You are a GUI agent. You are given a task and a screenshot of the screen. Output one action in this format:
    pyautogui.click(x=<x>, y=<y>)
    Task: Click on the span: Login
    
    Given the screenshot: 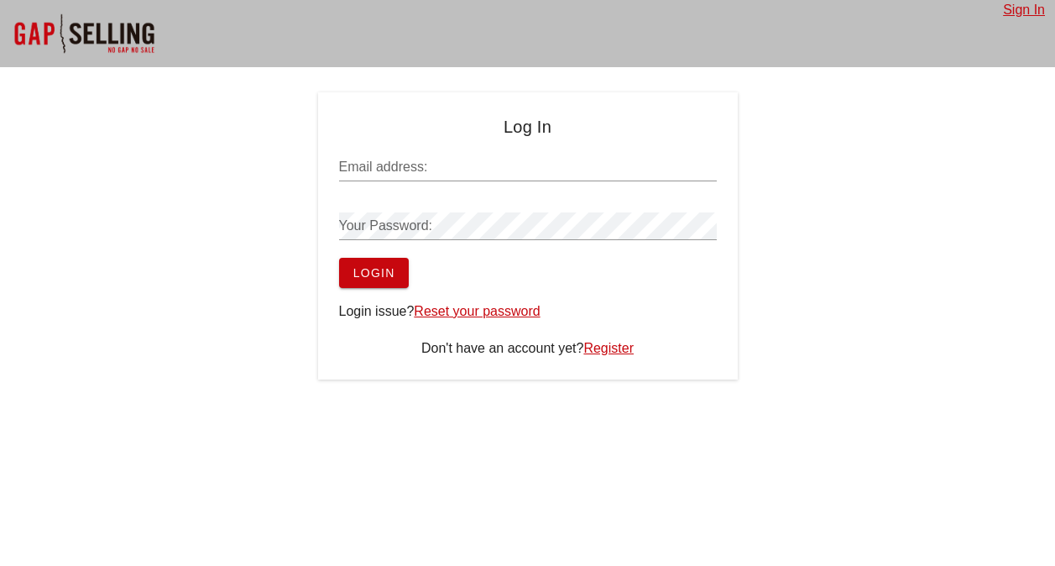 What is the action you would take?
    pyautogui.click(x=373, y=273)
    